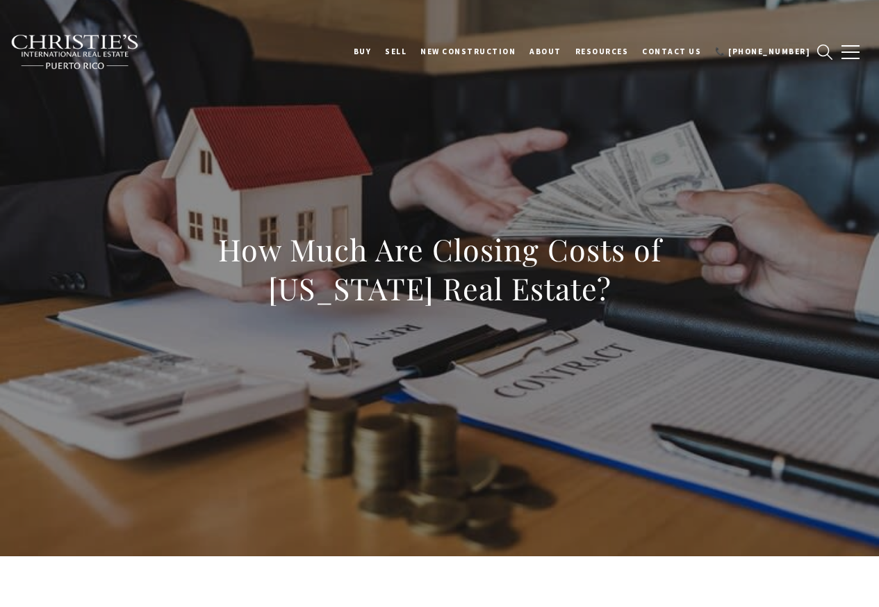 The width and height of the screenshot is (879, 607). I want to click on a: BUY, so click(363, 51).